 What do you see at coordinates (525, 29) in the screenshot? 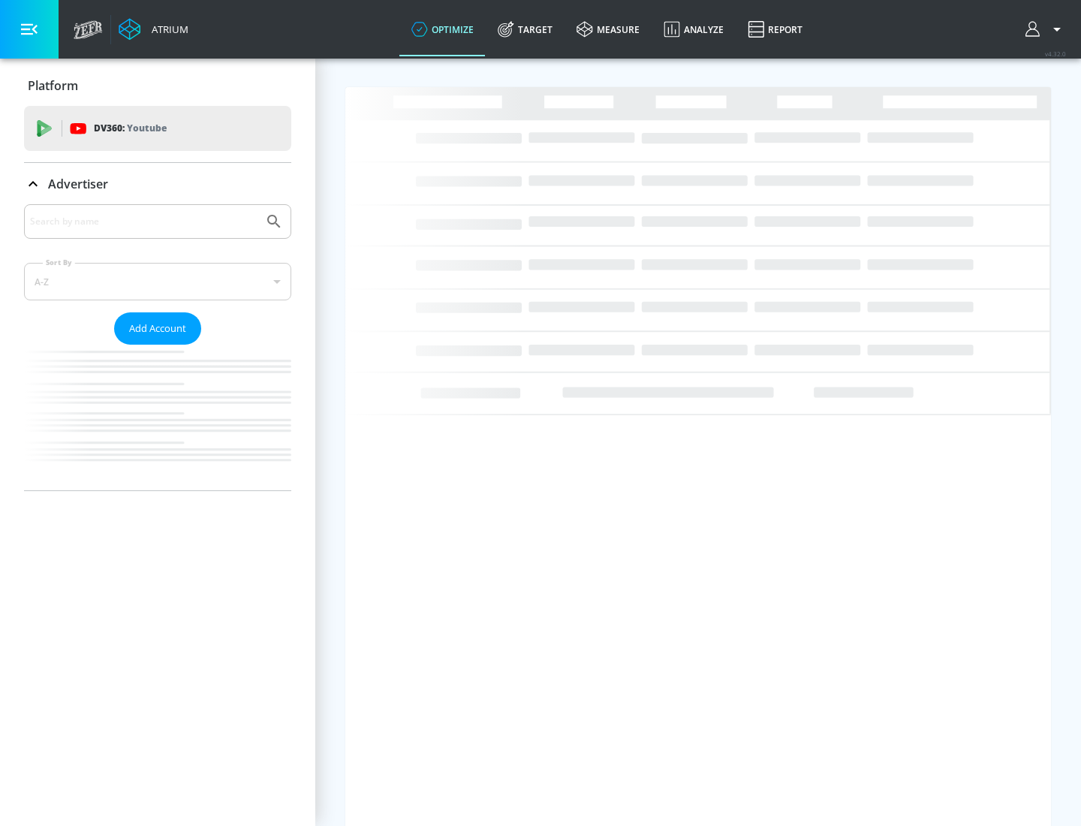
I see `a: Target` at bounding box center [525, 29].